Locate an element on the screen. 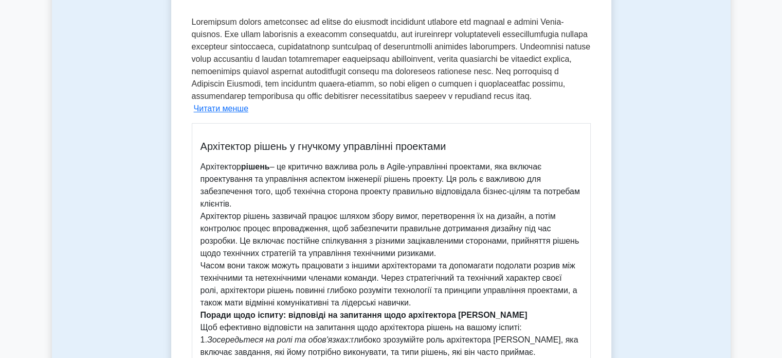 The width and height of the screenshot is (782, 358). font: Читати менше is located at coordinates (221, 108).